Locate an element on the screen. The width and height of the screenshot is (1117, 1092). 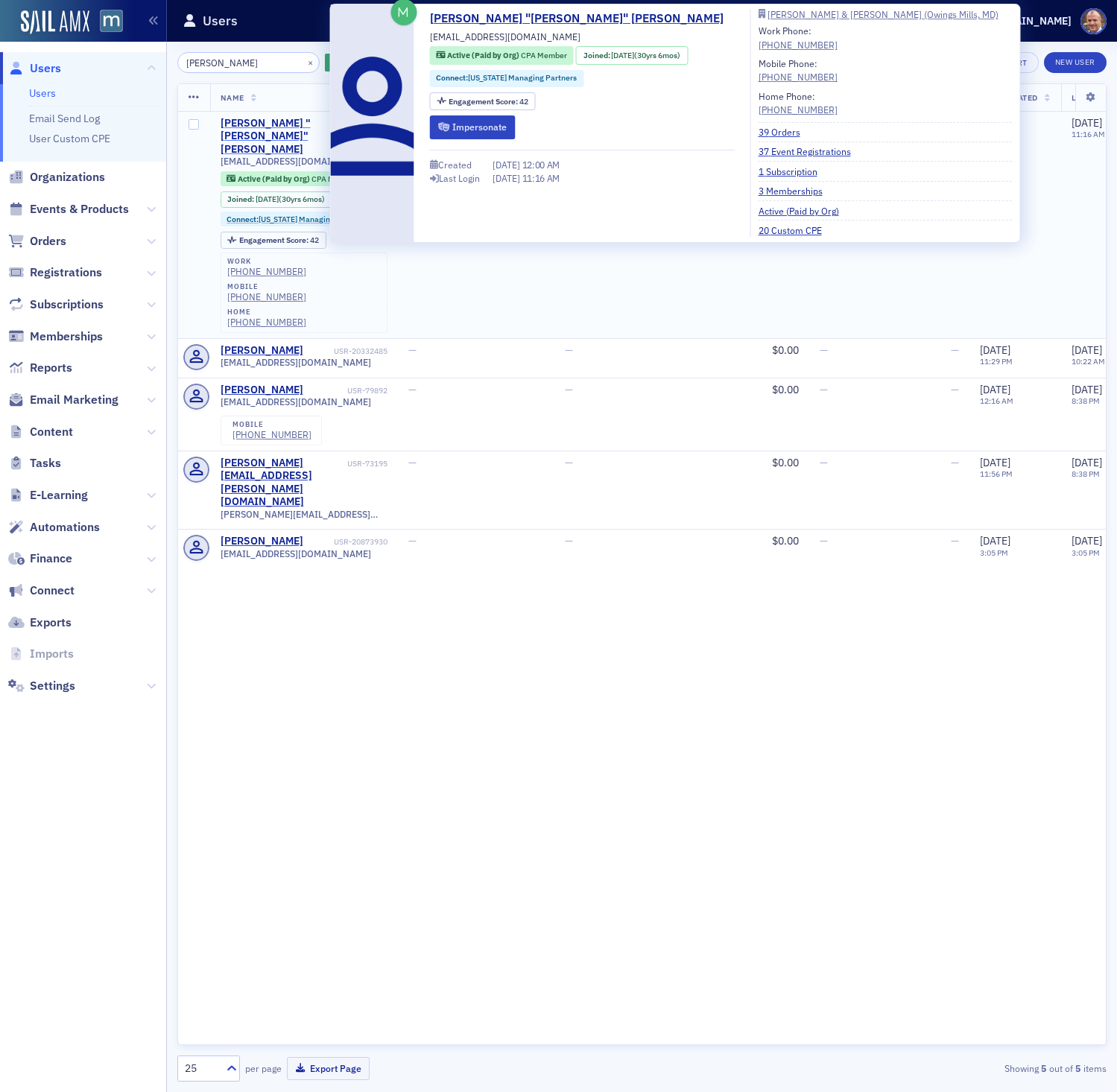
div: mobile is located at coordinates (266, 287).